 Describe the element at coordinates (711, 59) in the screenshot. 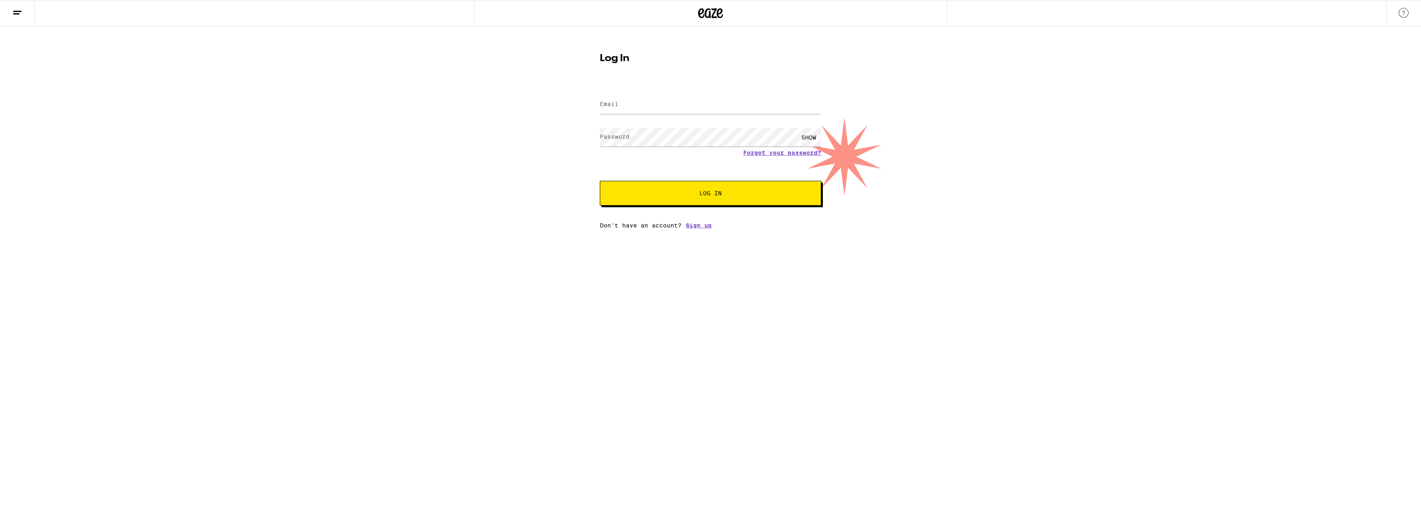

I see `h1: Log In` at that location.